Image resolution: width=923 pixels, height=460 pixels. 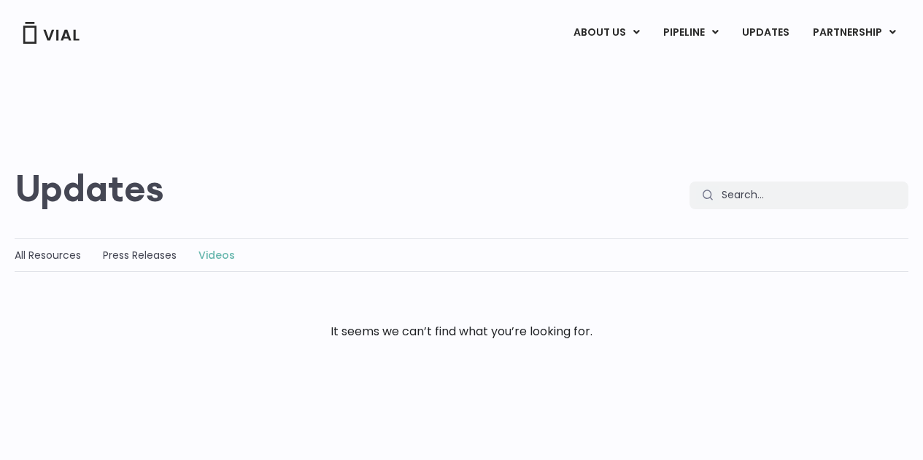 What do you see at coordinates (854, 33) in the screenshot?
I see `a: PARTNERSHIPMenu Toggle` at bounding box center [854, 33].